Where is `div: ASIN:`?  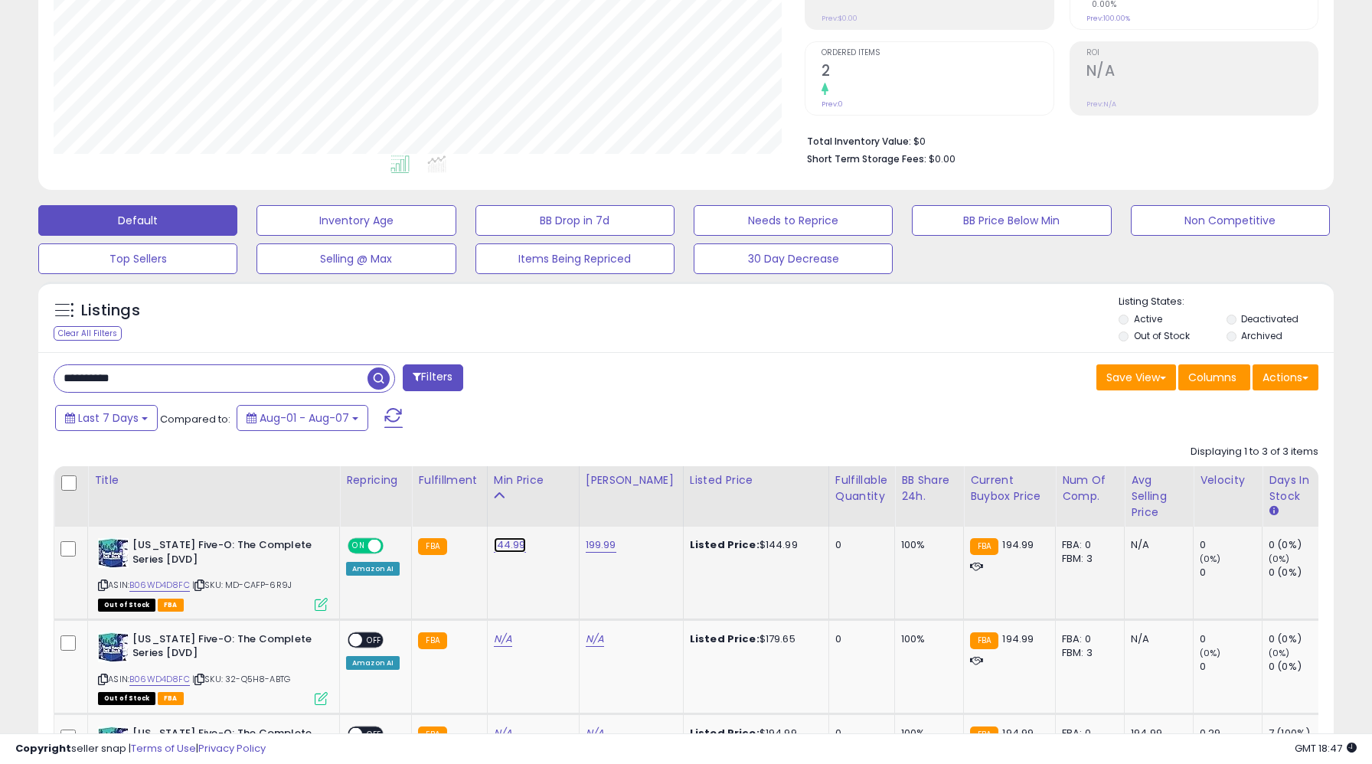 div: ASIN: is located at coordinates (213, 573).